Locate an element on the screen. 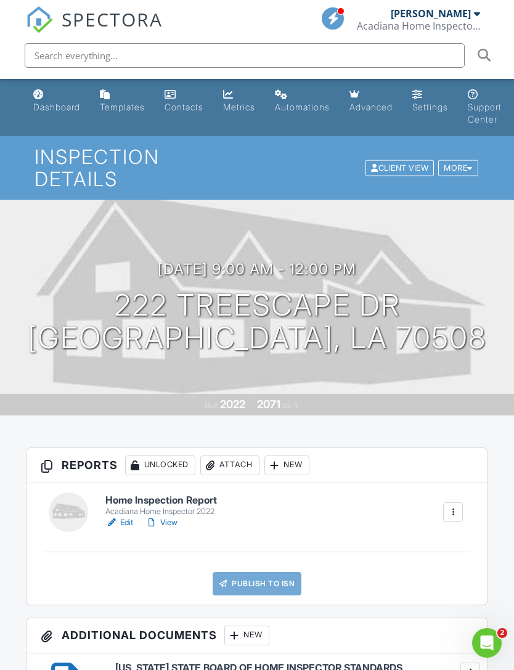  span: SPECTORA is located at coordinates (112, 19).